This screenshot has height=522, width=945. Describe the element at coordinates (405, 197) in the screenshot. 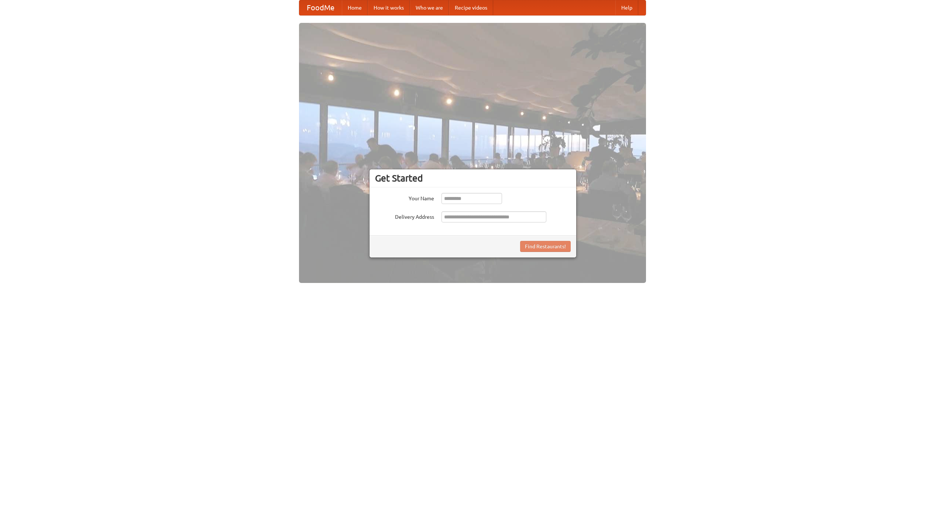

I see `label: Your Name` at that location.